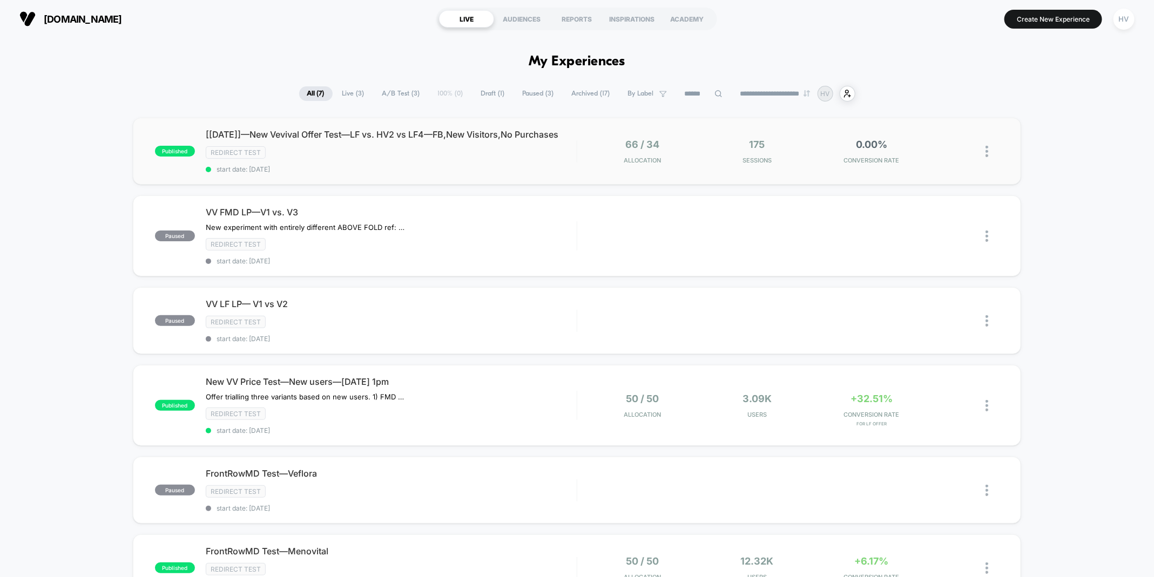 The image size is (1154, 577). I want to click on img: end, so click(807, 93).